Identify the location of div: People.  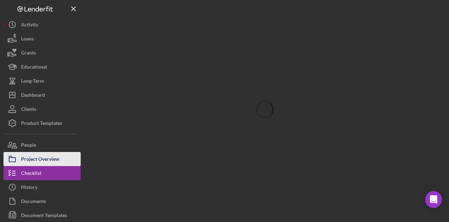
(28, 145).